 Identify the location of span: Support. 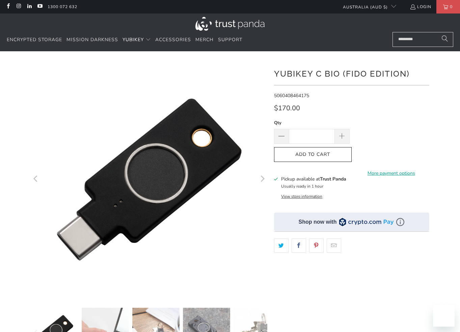
(230, 39).